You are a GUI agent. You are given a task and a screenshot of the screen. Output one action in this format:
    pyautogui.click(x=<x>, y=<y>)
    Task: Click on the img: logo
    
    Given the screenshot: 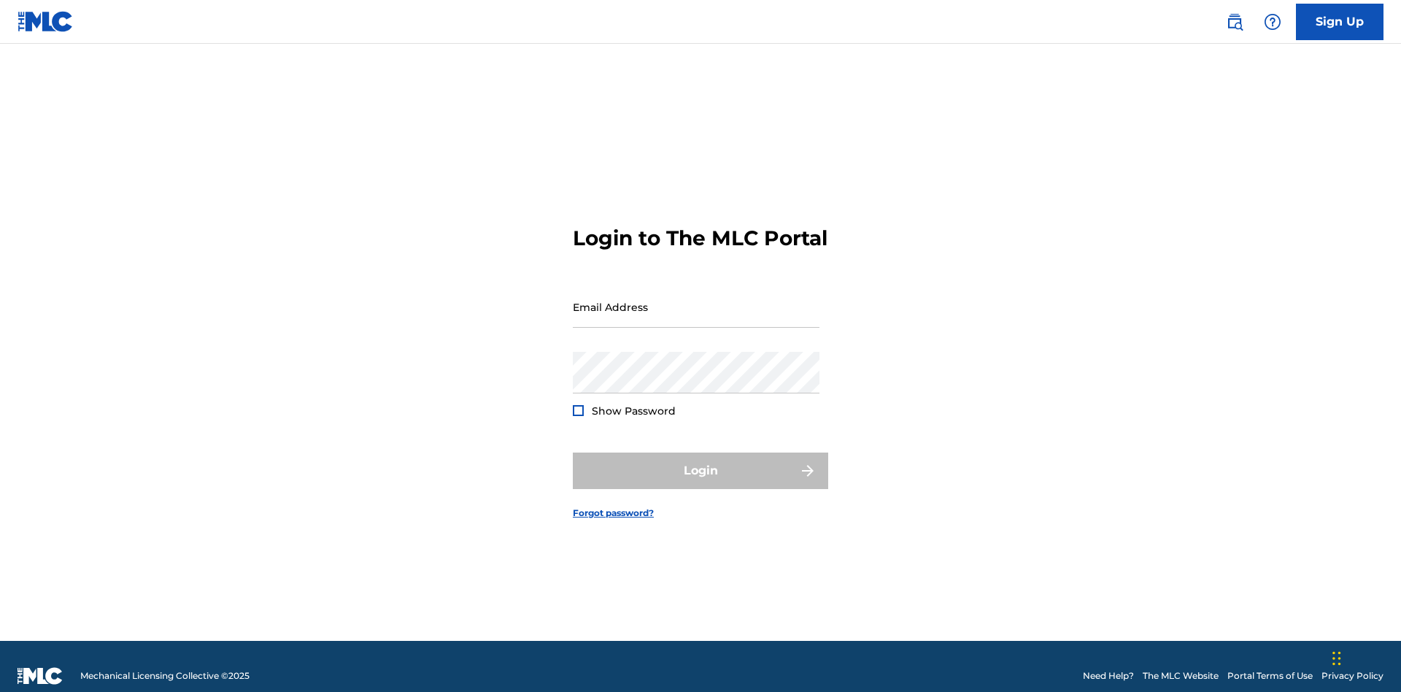 What is the action you would take?
    pyautogui.click(x=40, y=676)
    